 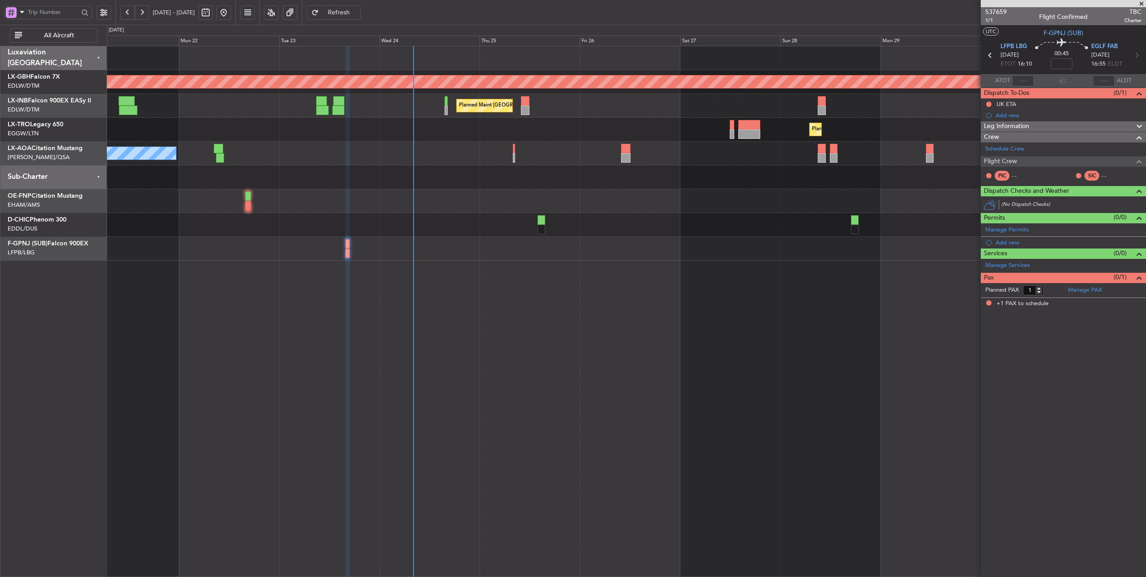 I want to click on span: D-CHIC, so click(x=18, y=220).